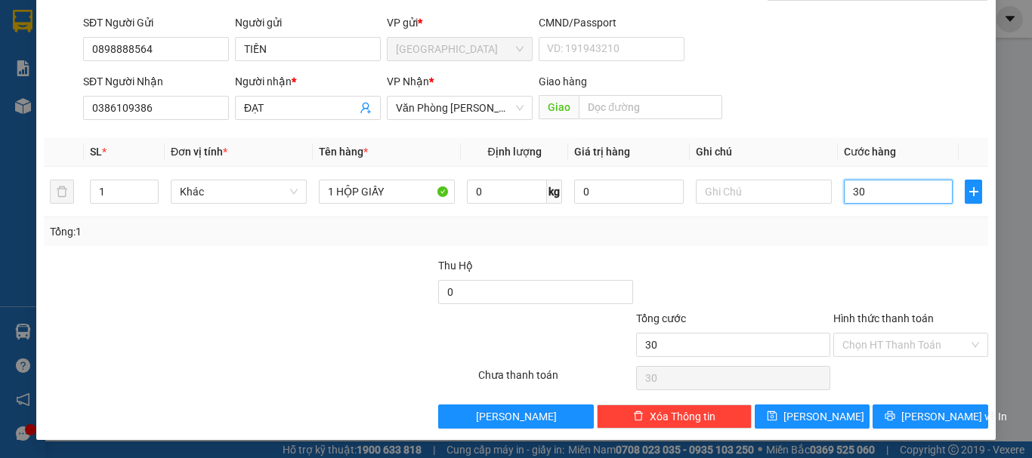  Describe the element at coordinates (307, 82) in the screenshot. I see `div: Người nhận` at that location.